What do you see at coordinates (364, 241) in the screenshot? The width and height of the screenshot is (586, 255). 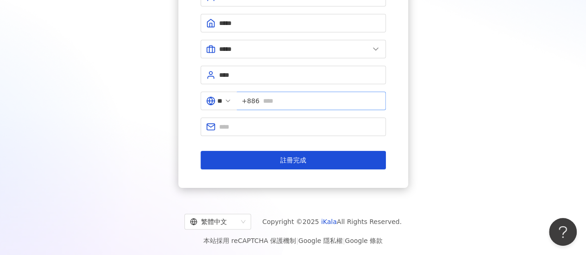 I see `a: Google 條款` at bounding box center [364, 241].